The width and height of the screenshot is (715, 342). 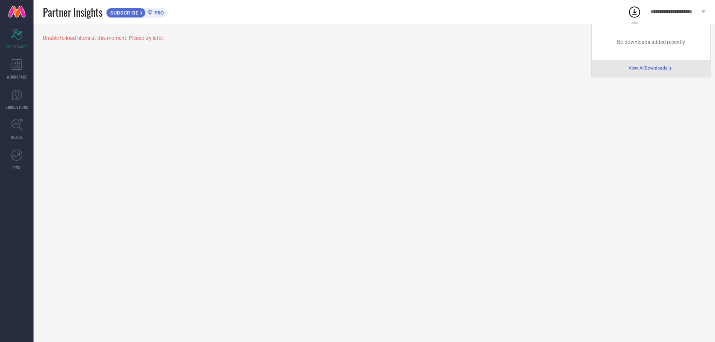 I want to click on span: WORKSPACE, so click(x=17, y=77).